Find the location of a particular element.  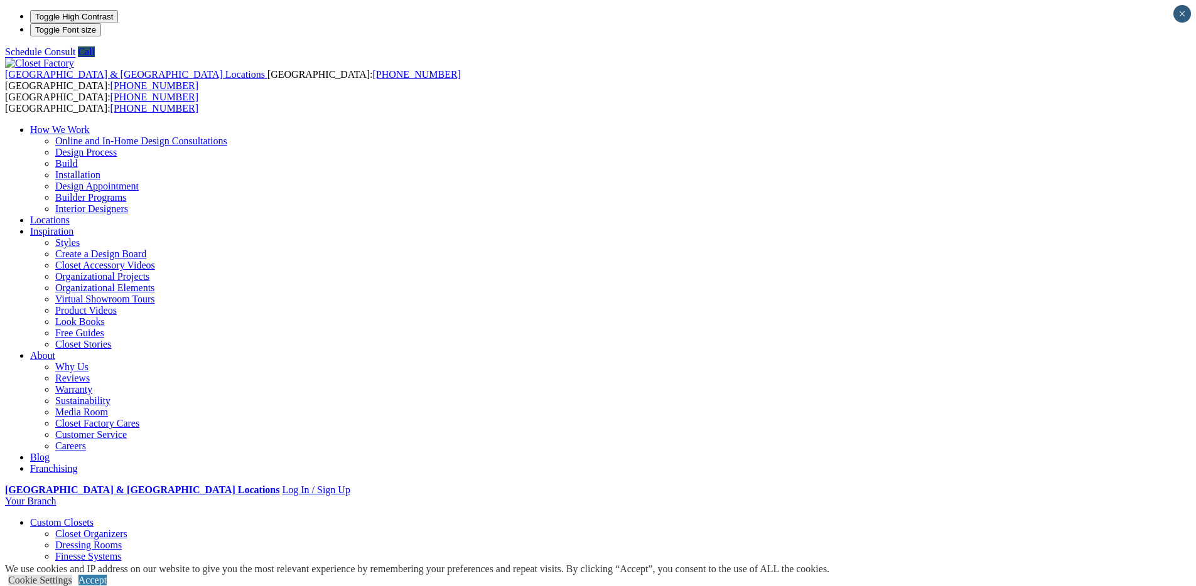

span: Toggle High Contrast is located at coordinates (74, 16).